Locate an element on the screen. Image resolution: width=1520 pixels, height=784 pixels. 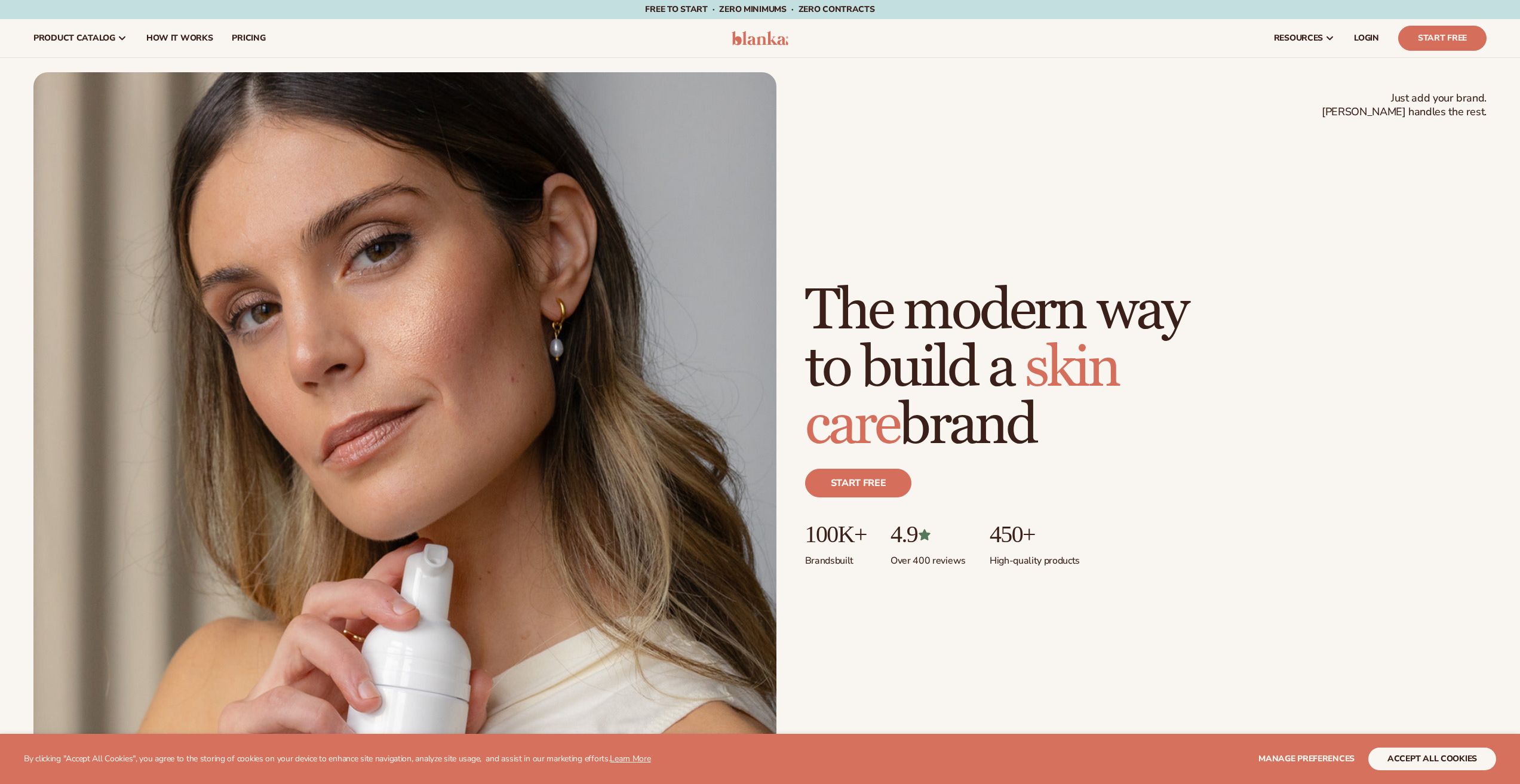
a: LOGIN is located at coordinates (1367, 38).